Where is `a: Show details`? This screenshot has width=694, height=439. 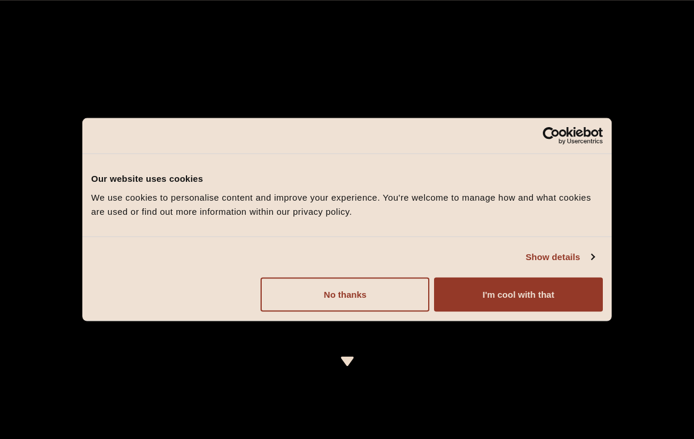
a: Show details is located at coordinates (560, 257).